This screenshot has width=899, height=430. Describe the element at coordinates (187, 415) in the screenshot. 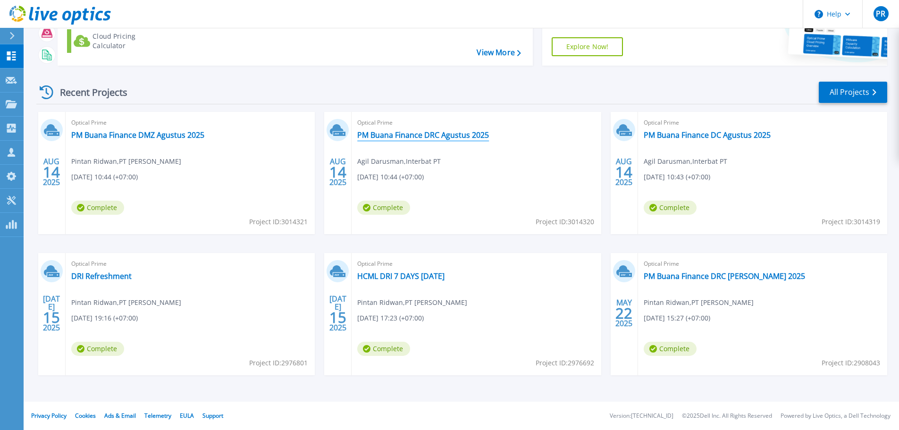

I see `a: EULA` at that location.